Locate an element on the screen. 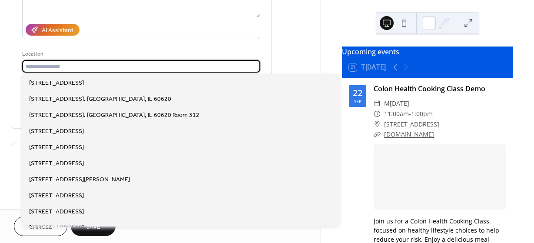 The image size is (534, 243). div: Location is located at coordinates (140, 54).